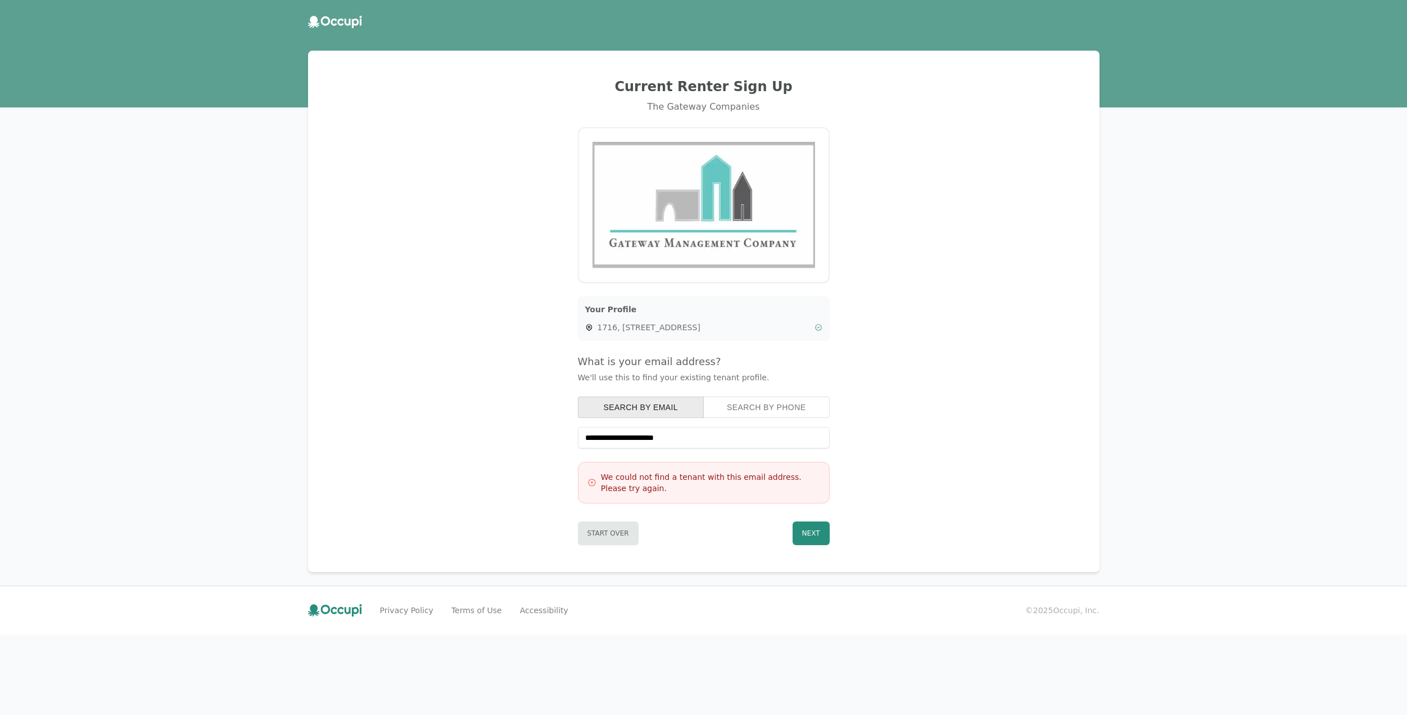 Image resolution: width=1407 pixels, height=715 pixels. What do you see at coordinates (811, 533) in the screenshot?
I see `button: Next` at bounding box center [811, 533].